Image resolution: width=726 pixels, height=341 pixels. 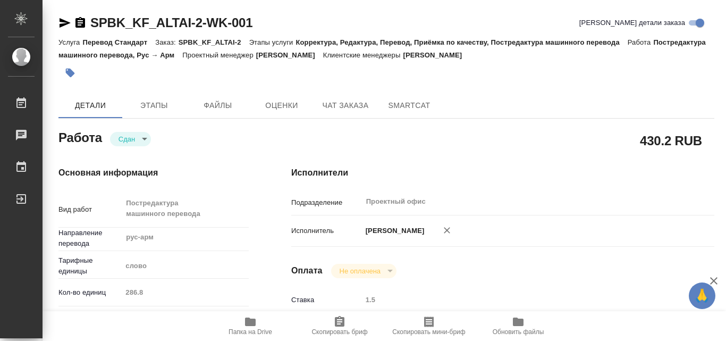 What do you see at coordinates (326, 231) in the screenshot?
I see `p: Исполнитель` at bounding box center [326, 231].